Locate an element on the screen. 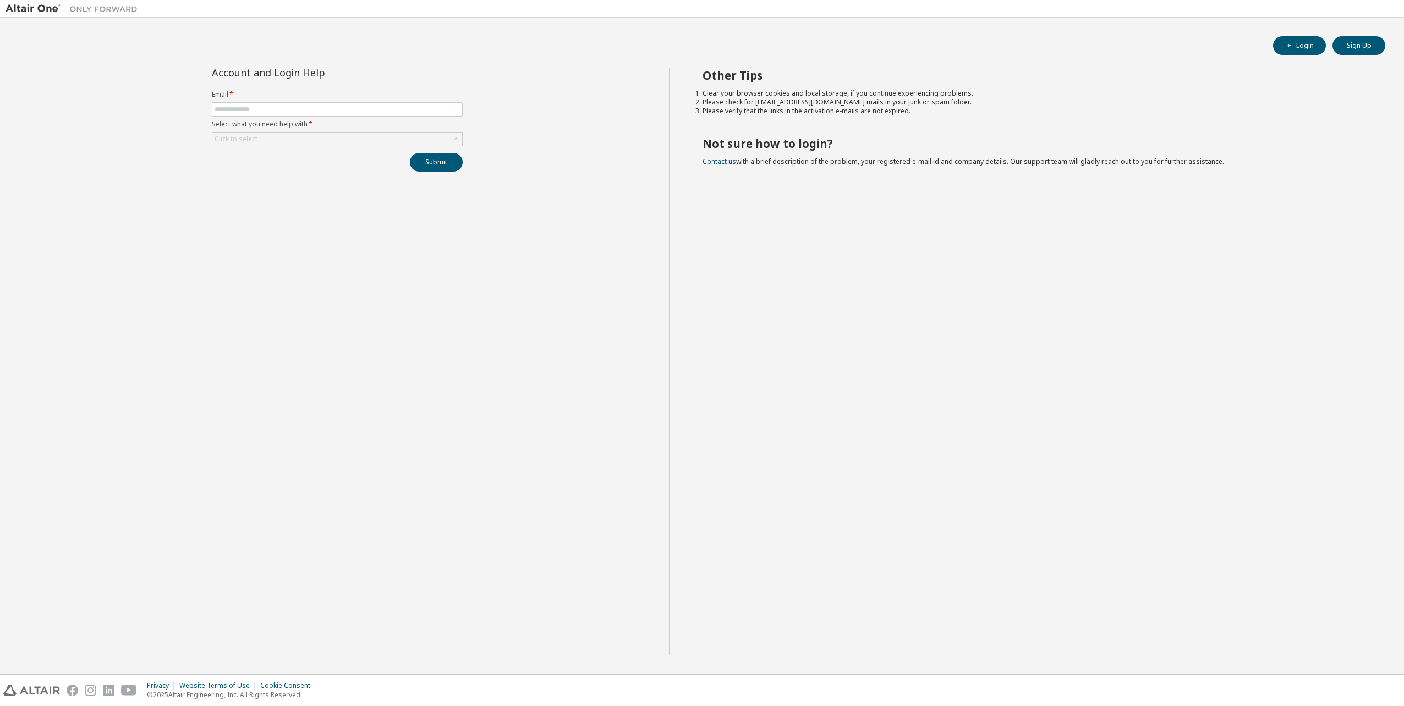 The image size is (1404, 706). span: with a brief description of the problem, your registered e-mail id and company details. Our suppo... is located at coordinates (963, 161).